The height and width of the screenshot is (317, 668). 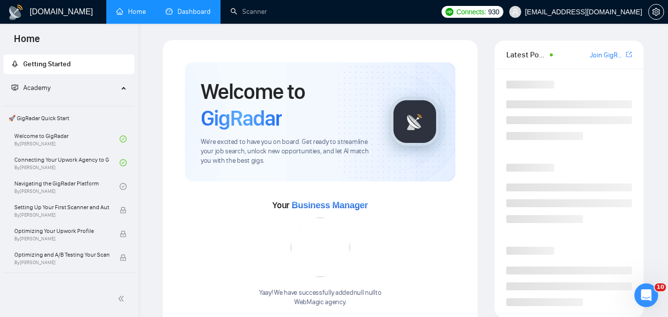 I want to click on a: Join GigRadar Slack Community, so click(x=607, y=55).